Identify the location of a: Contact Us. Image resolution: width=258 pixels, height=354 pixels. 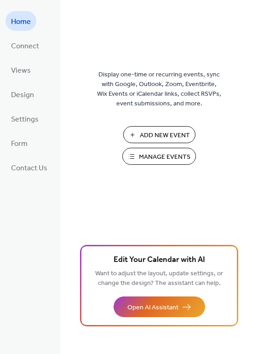
(29, 167).